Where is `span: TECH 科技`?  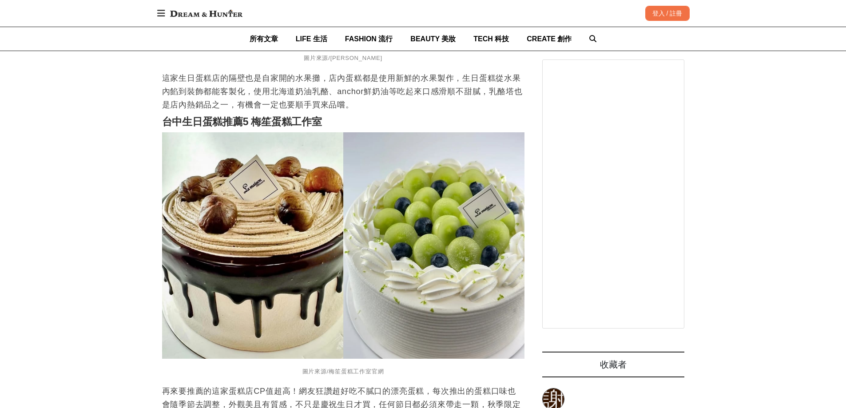
span: TECH 科技 is located at coordinates (491, 39).